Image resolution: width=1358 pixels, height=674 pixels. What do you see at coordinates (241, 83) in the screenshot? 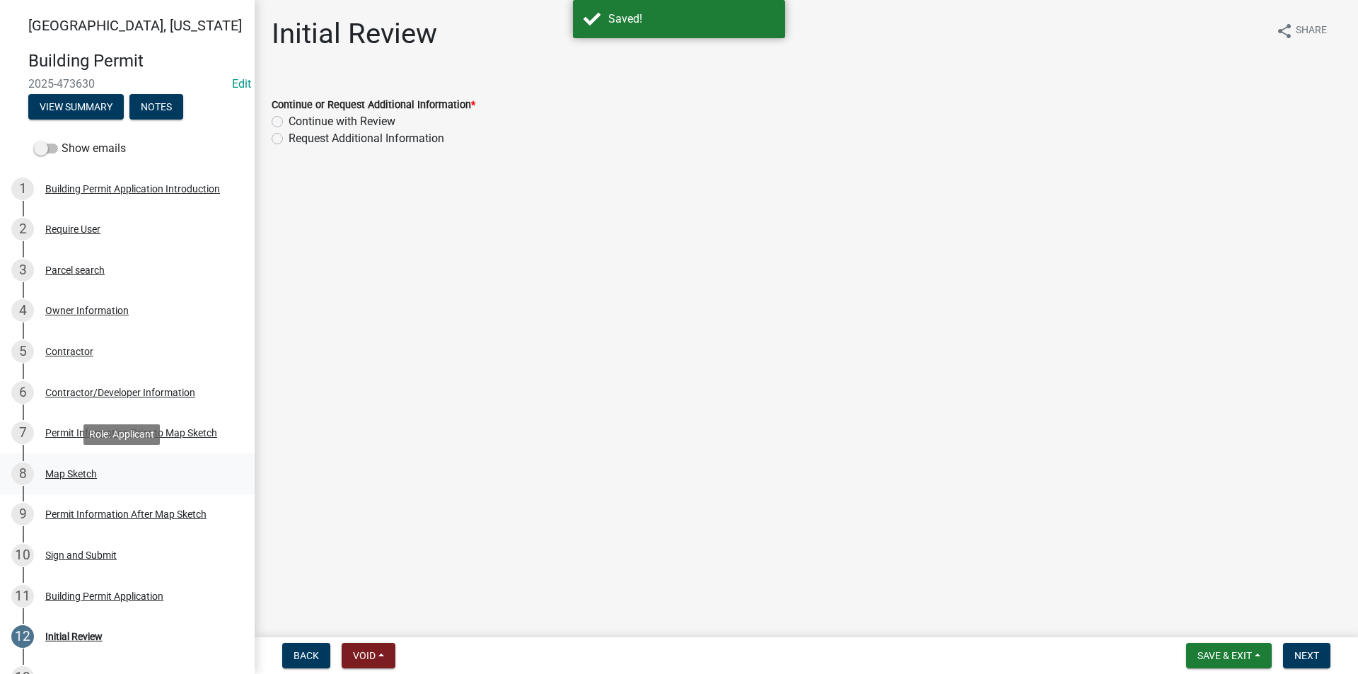
I see `wm-modal-confirm: Edit Application Number` at bounding box center [241, 83].